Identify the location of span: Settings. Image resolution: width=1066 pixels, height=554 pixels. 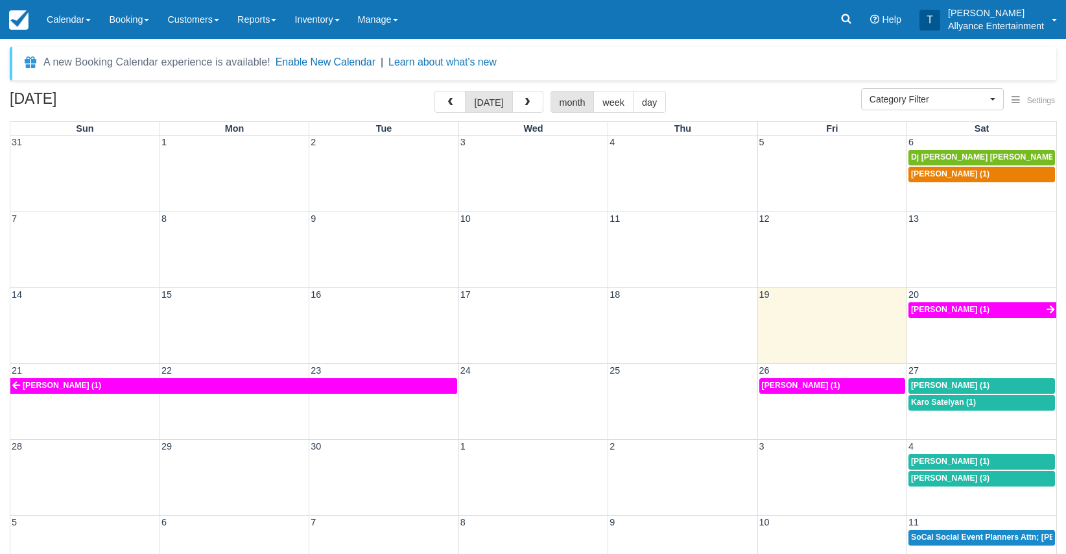
(1041, 101).